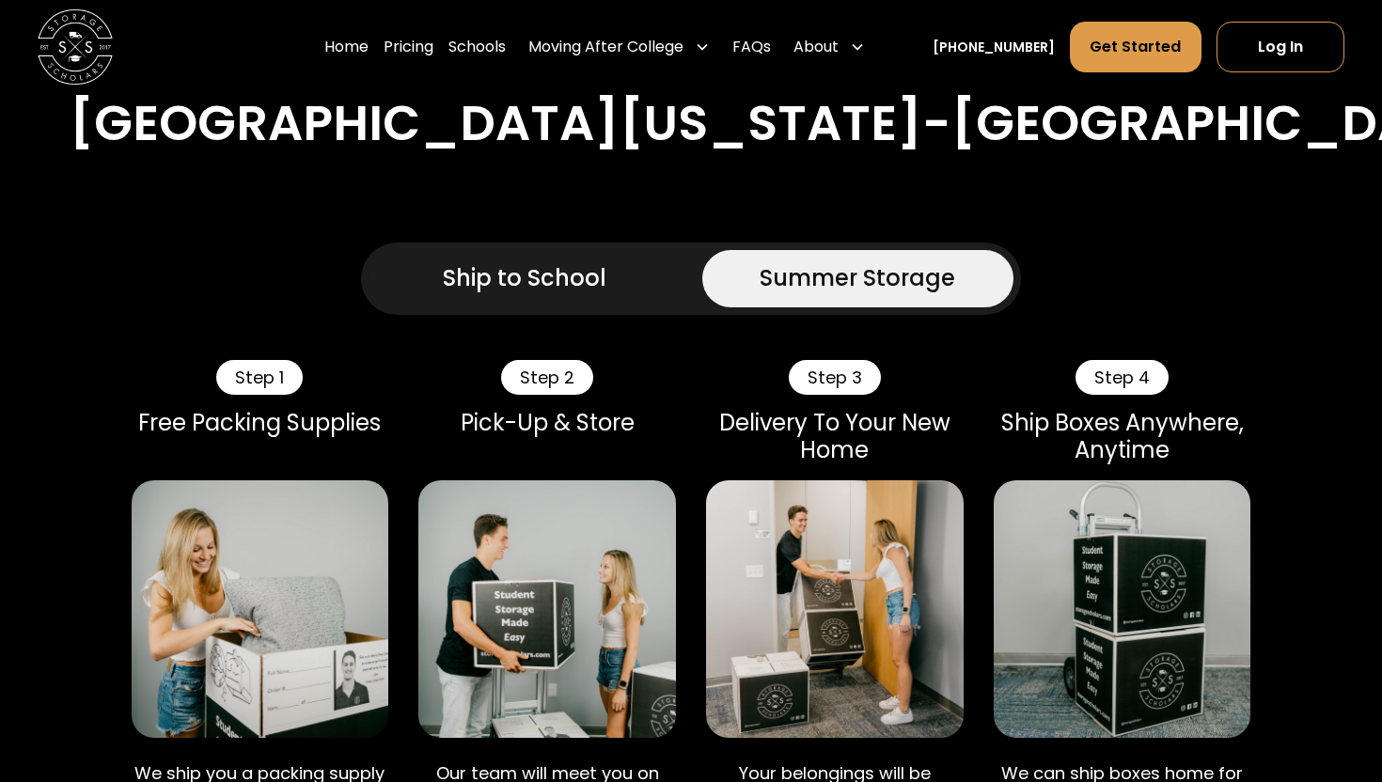 This screenshot has width=1382, height=782. Describe the element at coordinates (75, 47) in the screenshot. I see `img: Storage Scholars main logo` at that location.